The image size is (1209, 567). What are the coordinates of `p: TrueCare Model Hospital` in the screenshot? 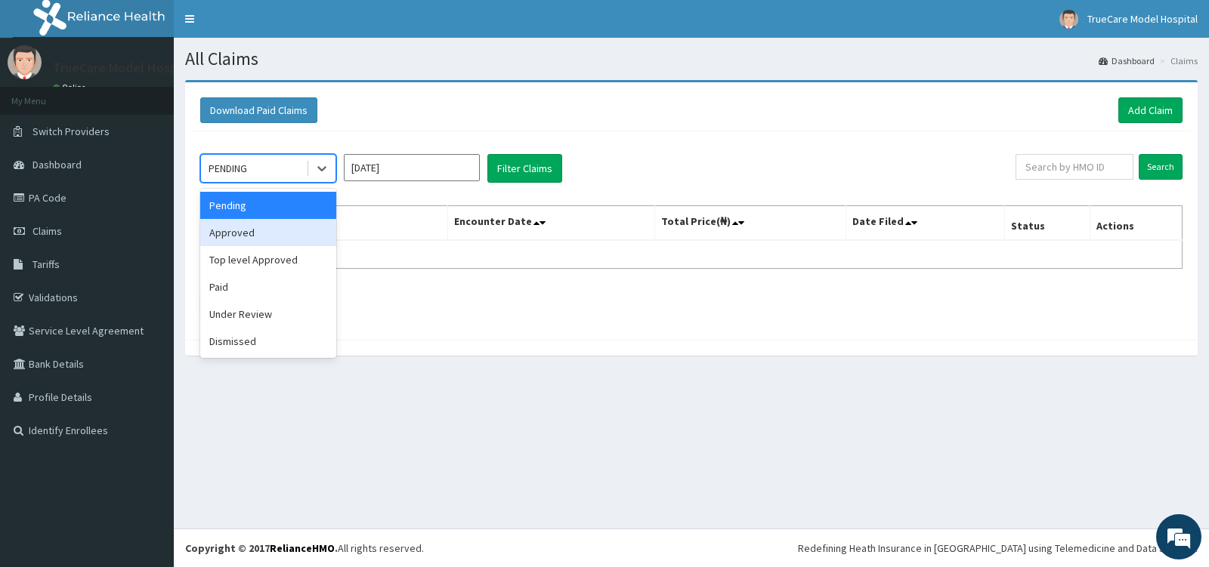 It's located at (125, 68).